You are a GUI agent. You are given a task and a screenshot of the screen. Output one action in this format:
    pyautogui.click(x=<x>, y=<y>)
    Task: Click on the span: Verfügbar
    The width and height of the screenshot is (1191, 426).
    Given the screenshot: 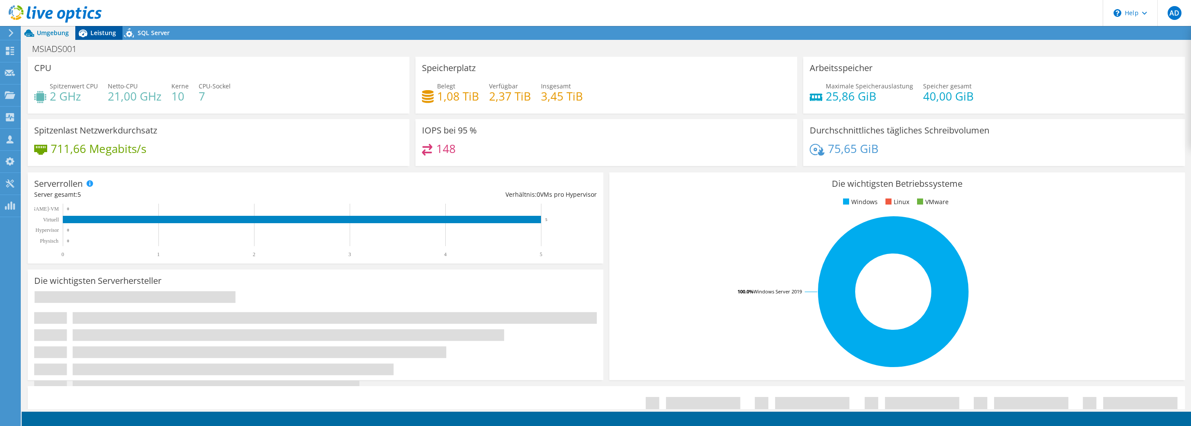 What is the action you would take?
    pyautogui.click(x=503, y=86)
    